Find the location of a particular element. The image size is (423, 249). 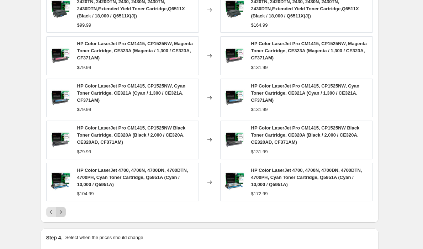

div: $104.99 is located at coordinates (85, 194).